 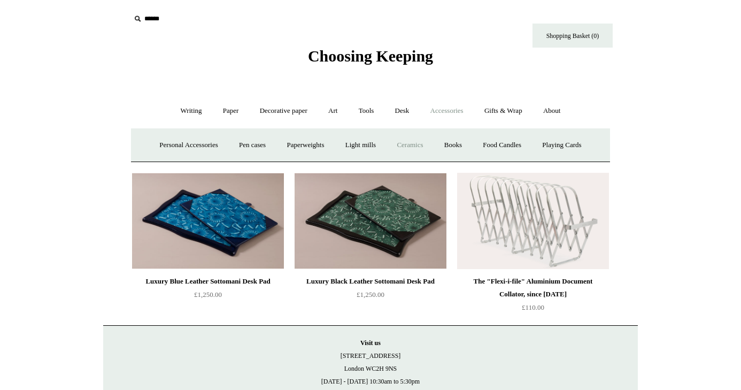 What do you see at coordinates (208, 297) in the screenshot?
I see `a: Luxury Blue Leather Sottomani Desk Pad £1,250.00` at bounding box center [208, 297].